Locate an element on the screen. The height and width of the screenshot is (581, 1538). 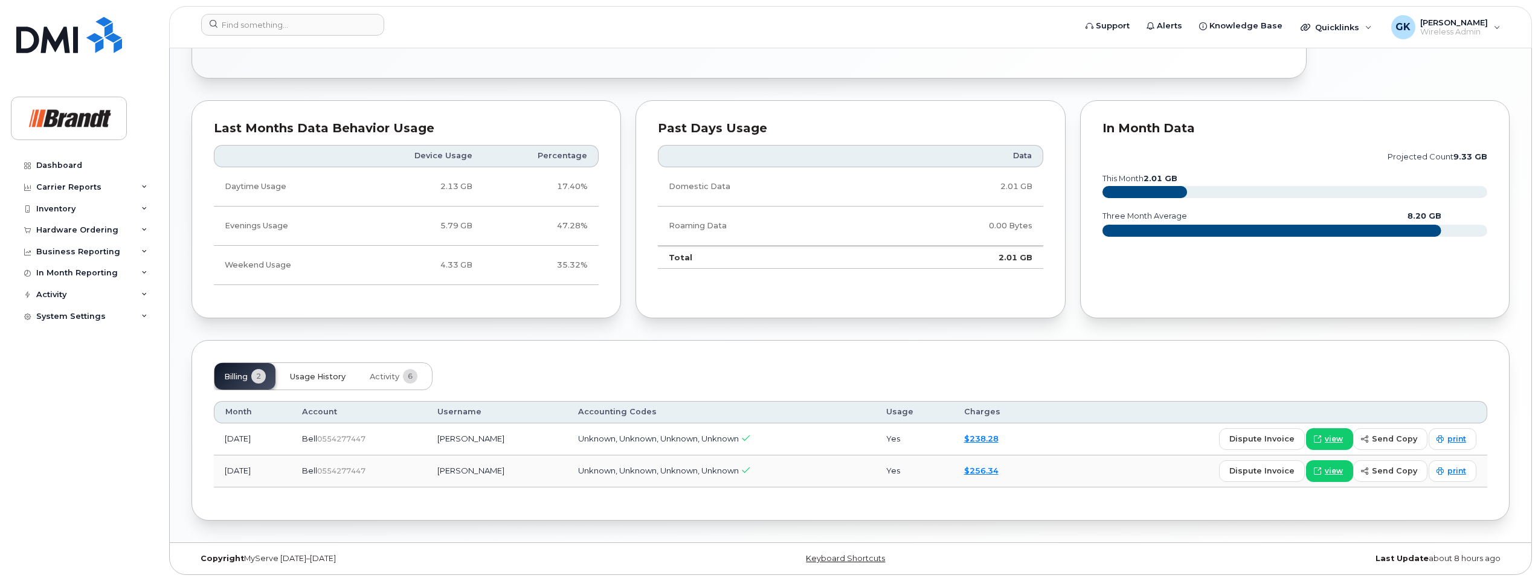
a: Knowledge Base is located at coordinates (1241, 26).